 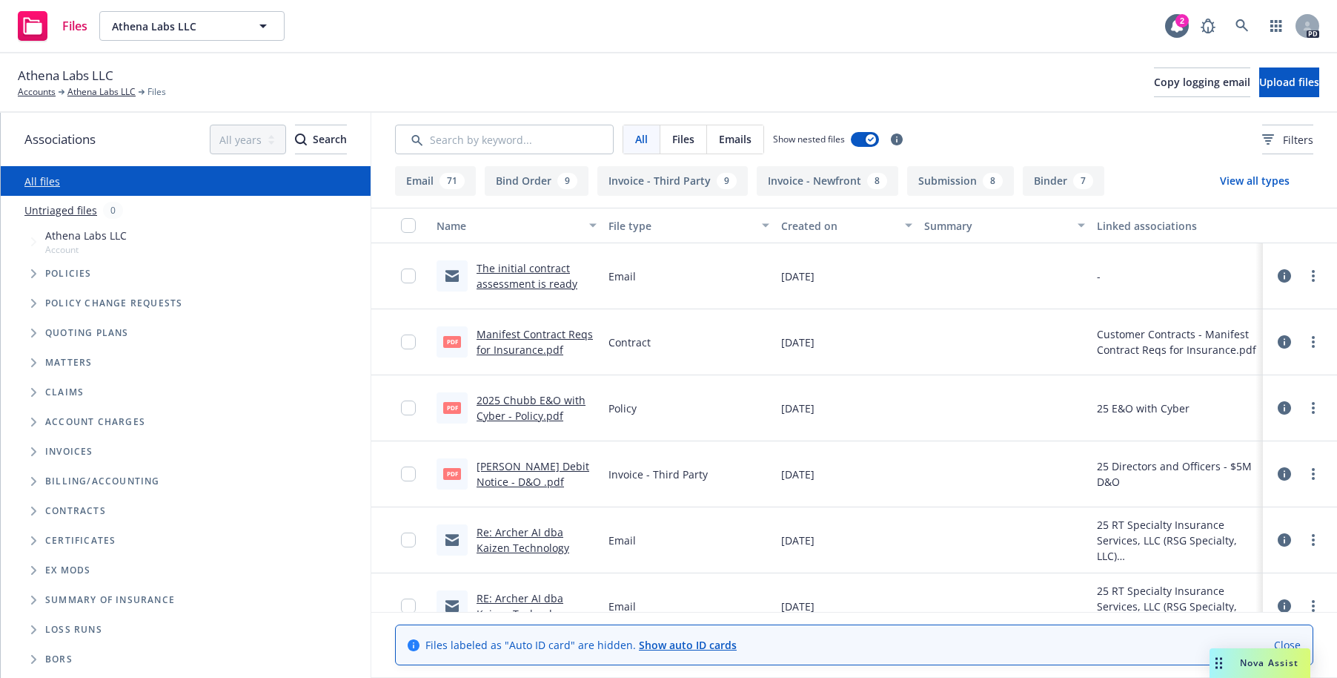 I want to click on div: 25 Directors and Officers - $5M D&O, so click(x=1177, y=474).